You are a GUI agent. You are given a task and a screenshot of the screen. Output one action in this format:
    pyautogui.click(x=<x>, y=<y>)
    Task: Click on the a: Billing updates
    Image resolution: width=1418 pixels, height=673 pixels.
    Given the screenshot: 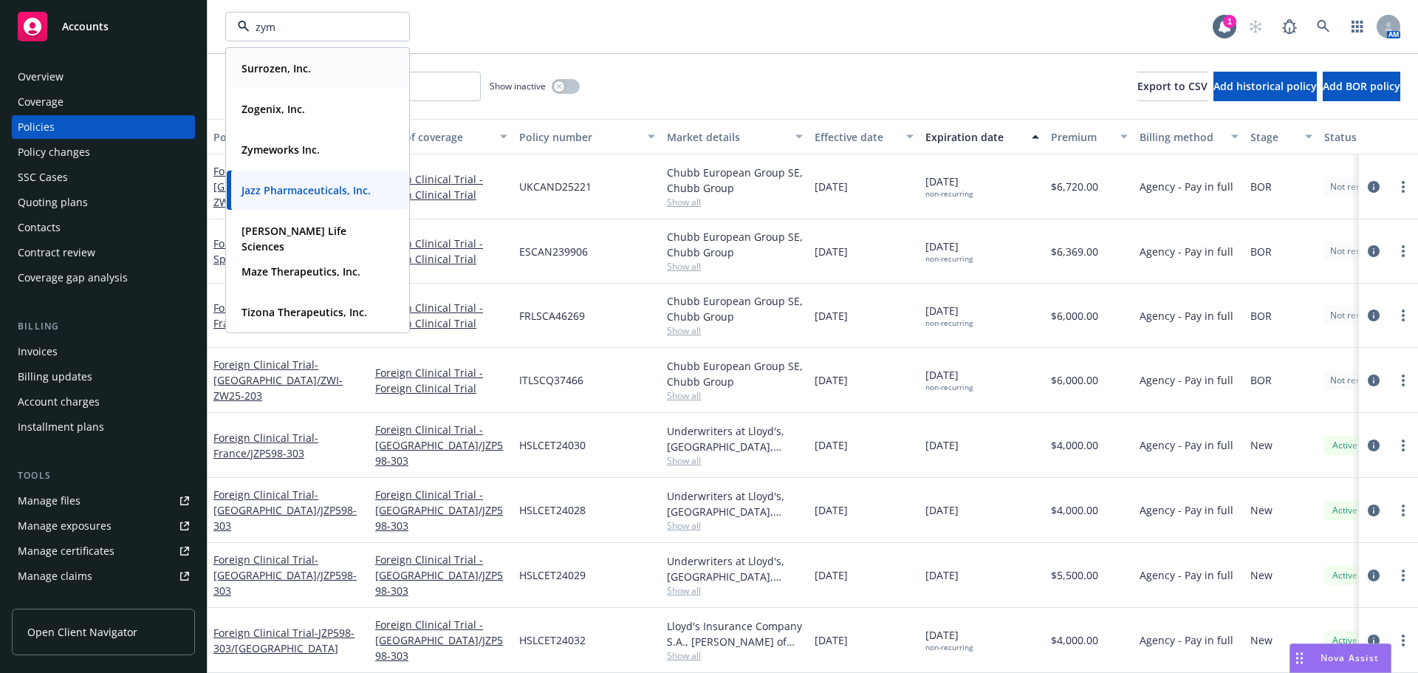 What is the action you would take?
    pyautogui.click(x=103, y=377)
    